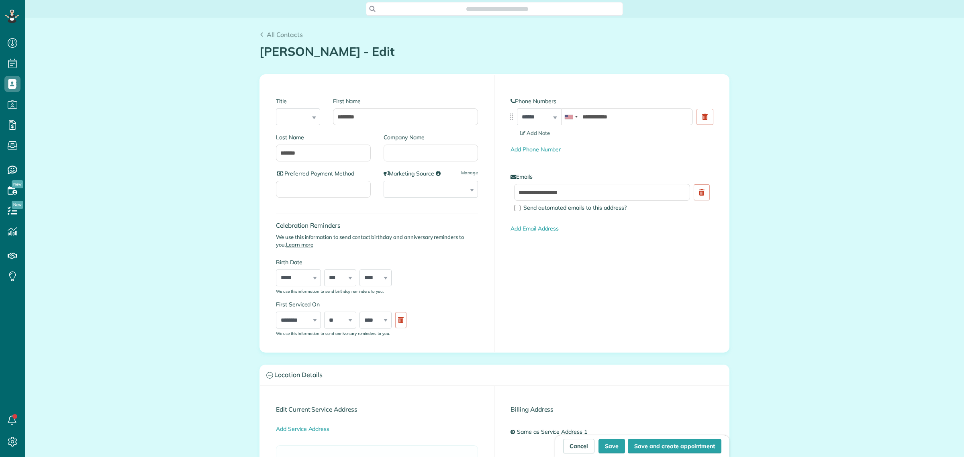  Describe the element at coordinates (302, 429) in the screenshot. I see `a: Add Service Address` at that location.